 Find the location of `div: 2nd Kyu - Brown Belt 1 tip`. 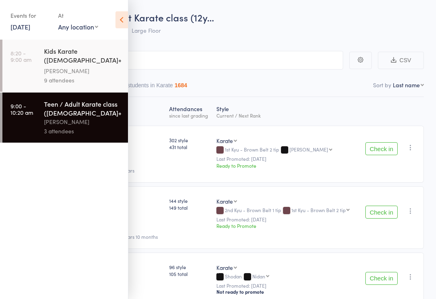

div: 2nd Kyu - Brown Belt 1 tip is located at coordinates (287, 211).